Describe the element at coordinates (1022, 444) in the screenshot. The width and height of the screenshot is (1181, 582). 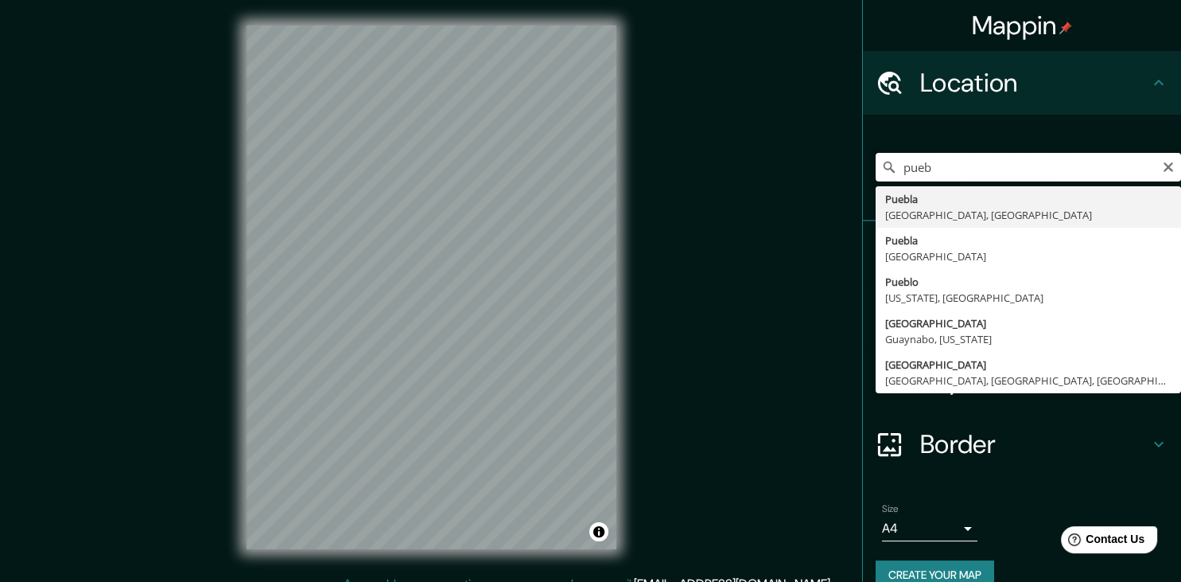
I see `div: Border` at that location.